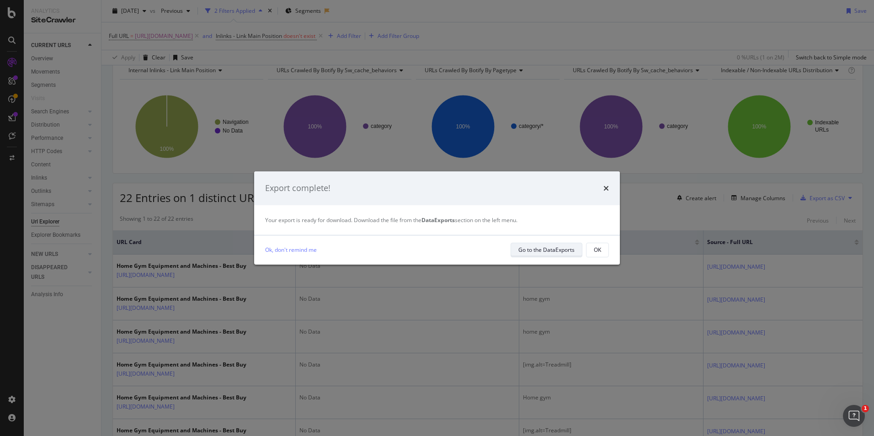  Describe the element at coordinates (437, 218) in the screenshot. I see `div: modal` at that location.